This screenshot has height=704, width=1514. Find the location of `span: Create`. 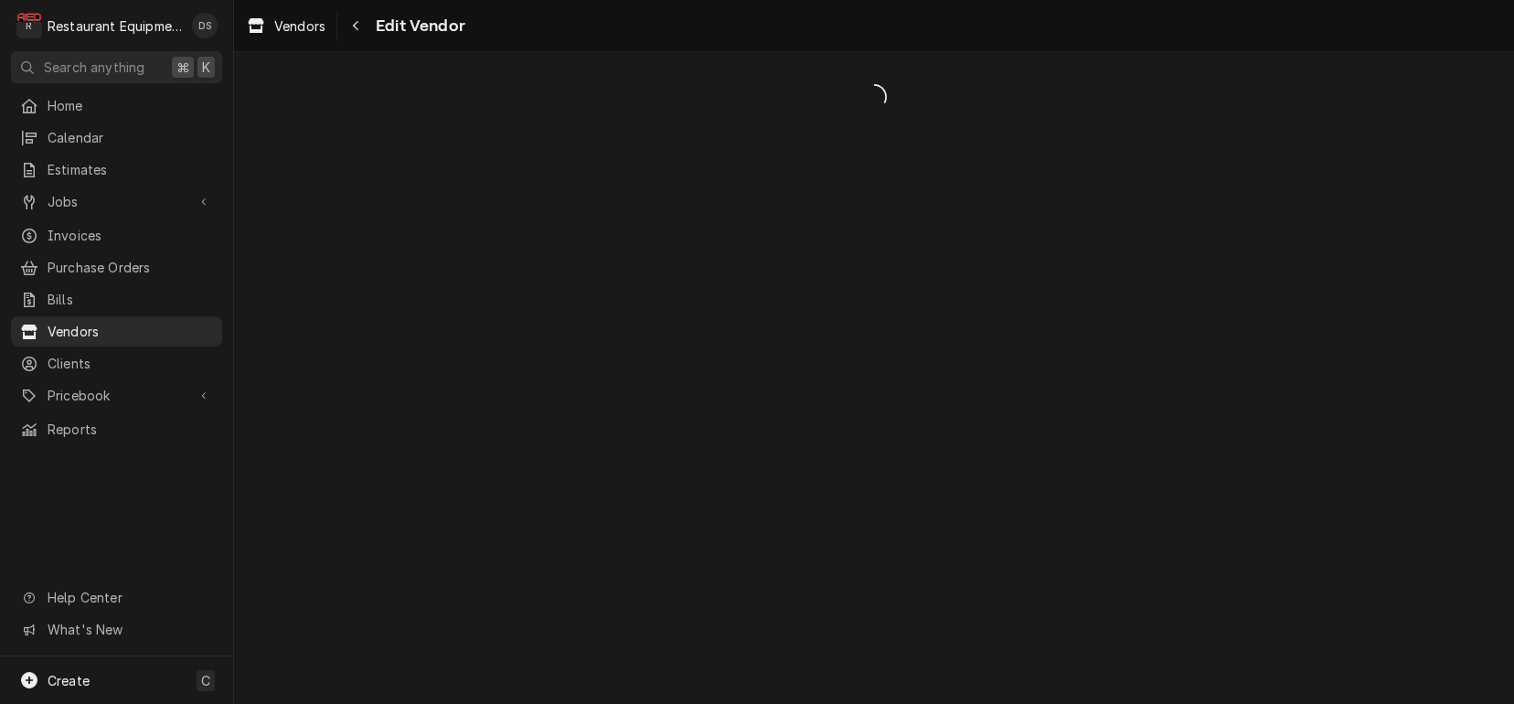

span: Create is located at coordinates (69, 680).